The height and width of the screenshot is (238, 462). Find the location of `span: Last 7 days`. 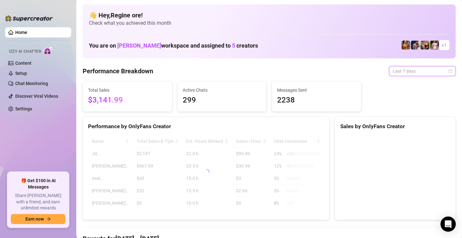

span: Last 7 days is located at coordinates (422, 71).